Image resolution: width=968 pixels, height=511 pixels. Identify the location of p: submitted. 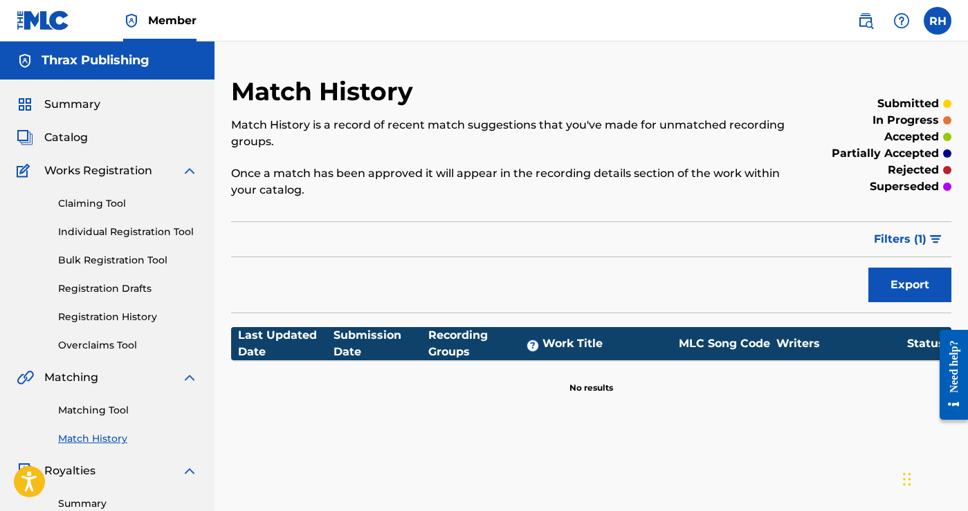
(908, 104).